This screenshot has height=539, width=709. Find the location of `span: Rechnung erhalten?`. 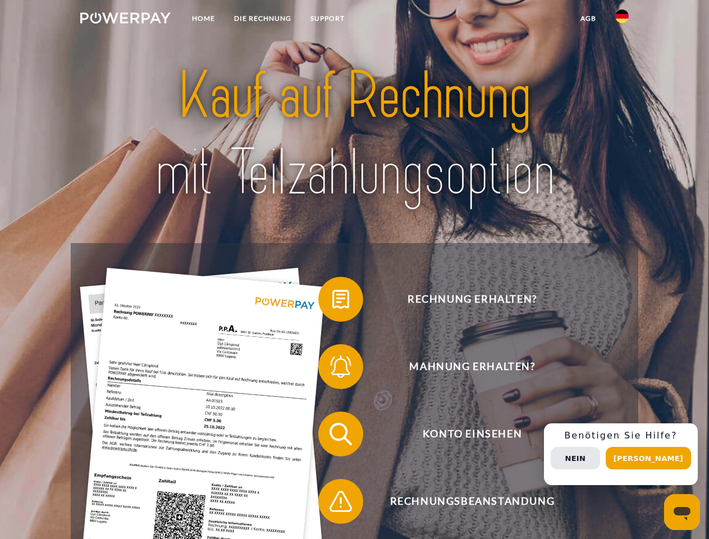

span: Rechnung erhalten? is located at coordinates (472, 299).